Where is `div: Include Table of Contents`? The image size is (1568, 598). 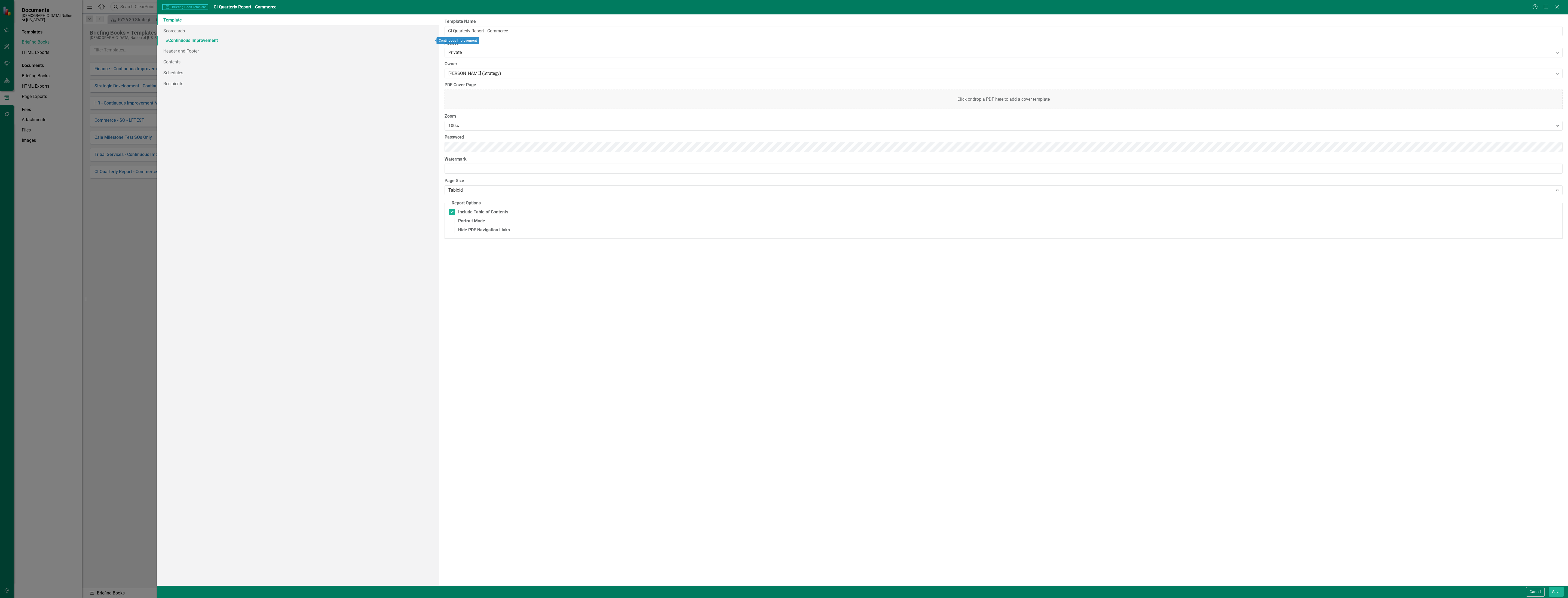 div: Include Table of Contents is located at coordinates (483, 212).